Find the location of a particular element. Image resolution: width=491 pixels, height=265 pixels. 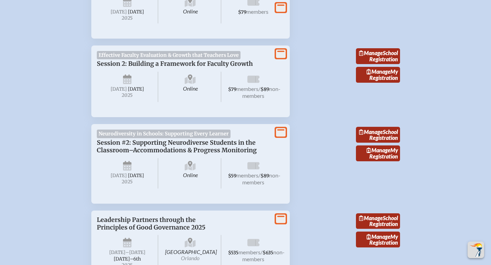

span: Session 2: Building a Framework for Faculty Growth is located at coordinates (175, 64).